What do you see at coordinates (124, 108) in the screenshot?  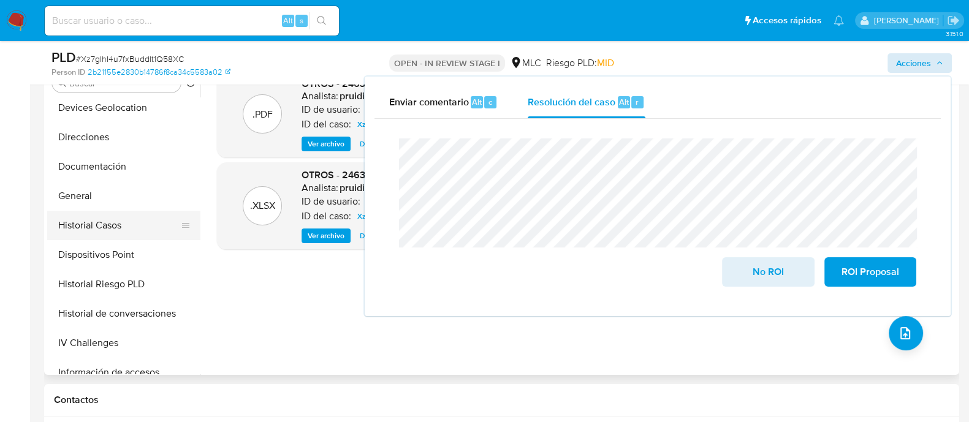 I see `button: Devices Geolocation` at bounding box center [124, 108].